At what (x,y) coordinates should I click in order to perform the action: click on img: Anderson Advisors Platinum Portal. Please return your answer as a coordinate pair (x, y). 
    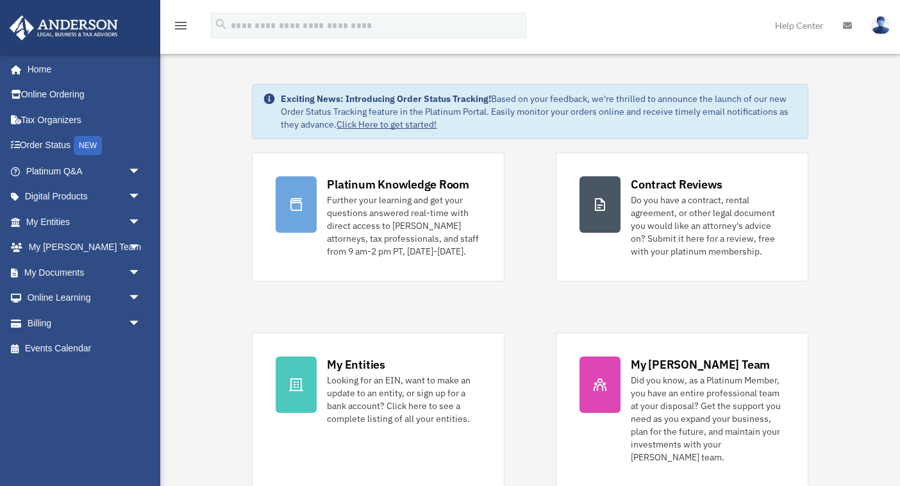
    Looking at the image, I should click on (63, 28).